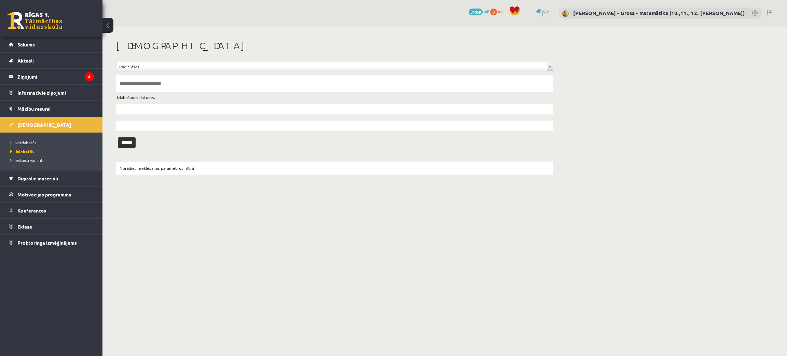 The image size is (787, 356). I want to click on span: xp, so click(500, 11).